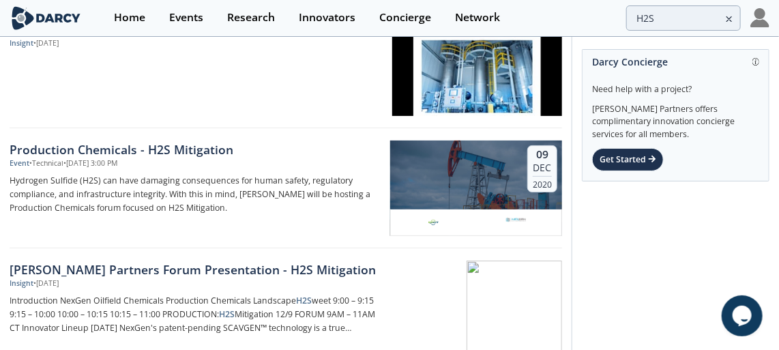  I want to click on div: 09, so click(542, 155).